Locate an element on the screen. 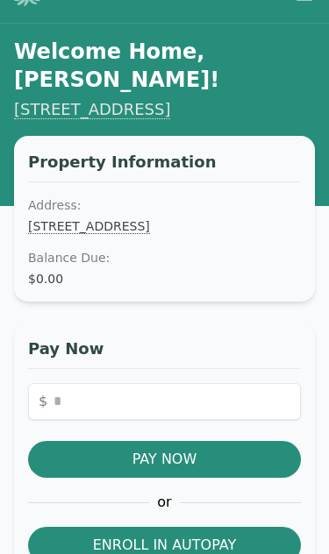 This screenshot has width=329, height=554. dt: Balance Due : is located at coordinates (164, 258).